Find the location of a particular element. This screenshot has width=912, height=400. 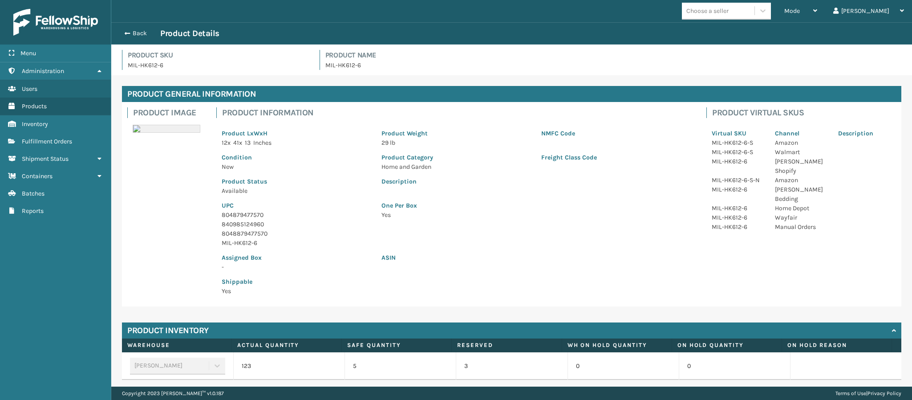

label: On Hold Reason is located at coordinates (837, 345).